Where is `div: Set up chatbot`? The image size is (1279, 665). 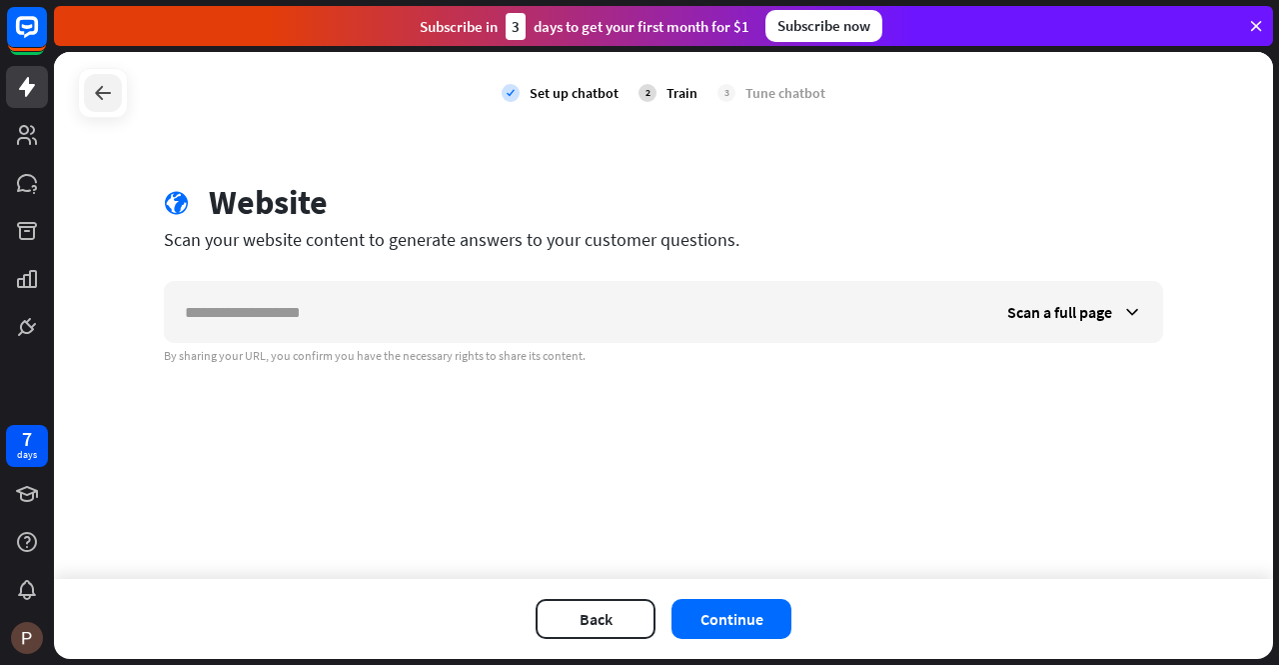
div: Set up chatbot is located at coordinates (574, 93).